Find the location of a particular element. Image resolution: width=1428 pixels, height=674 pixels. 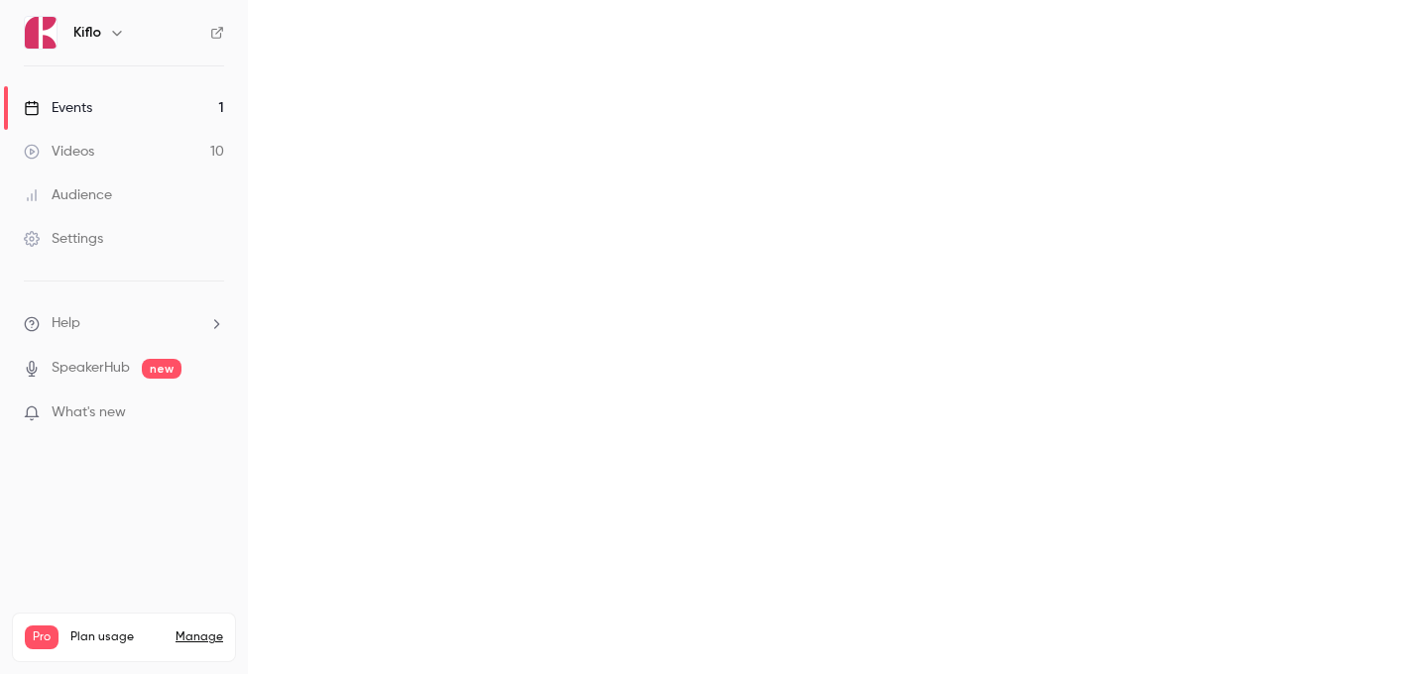

div: Videos is located at coordinates (58, 152).